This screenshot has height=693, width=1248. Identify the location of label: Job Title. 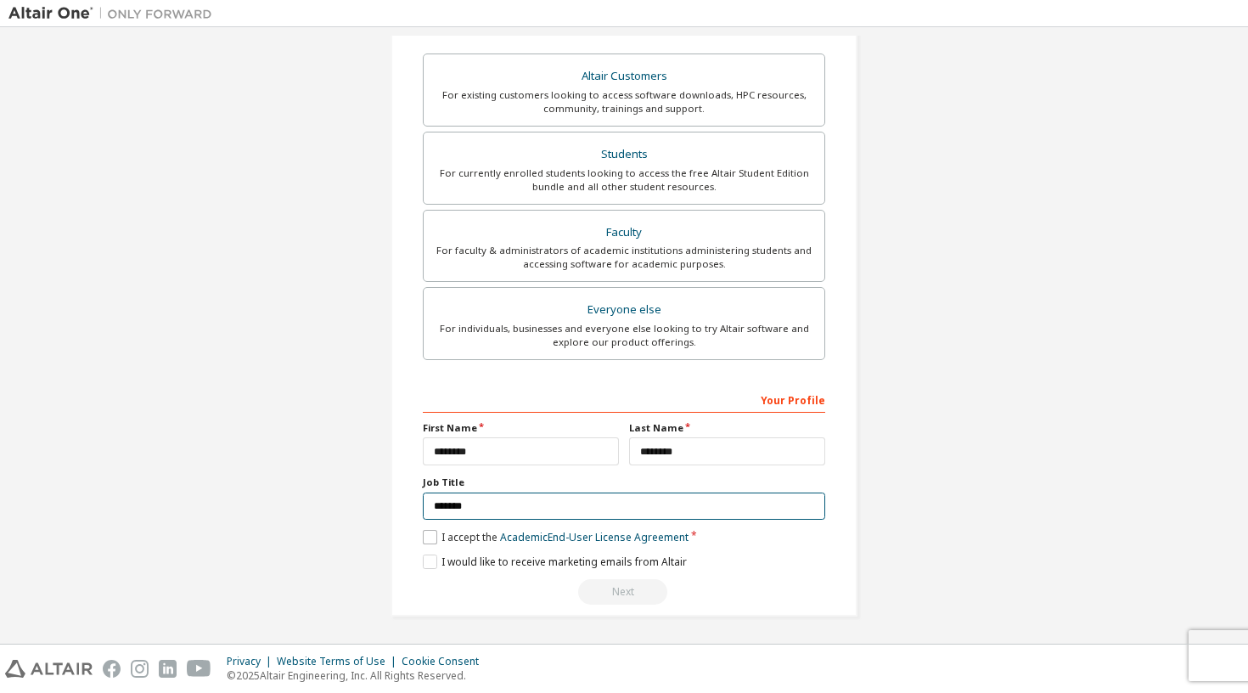
(624, 482).